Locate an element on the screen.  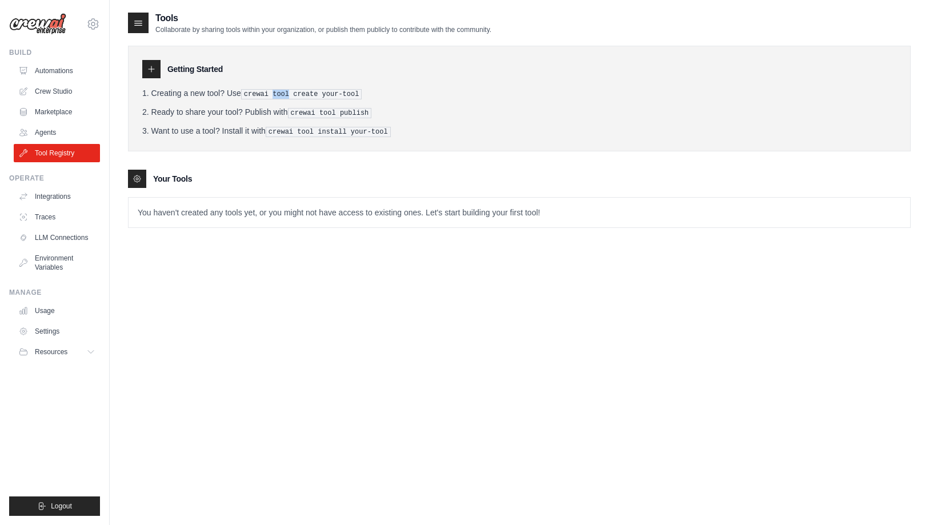
pre: crewai tool install your-tool is located at coordinates (328, 132).